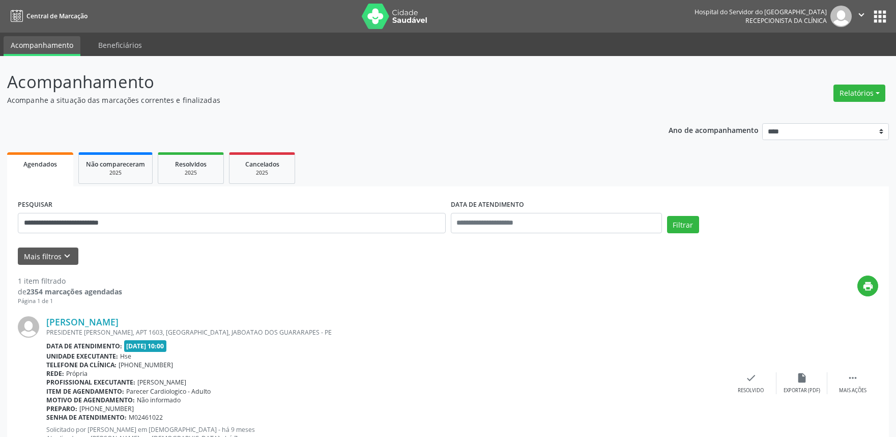  Describe the element at coordinates (47, 16) in the screenshot. I see `a: Central de Marcação` at that location.